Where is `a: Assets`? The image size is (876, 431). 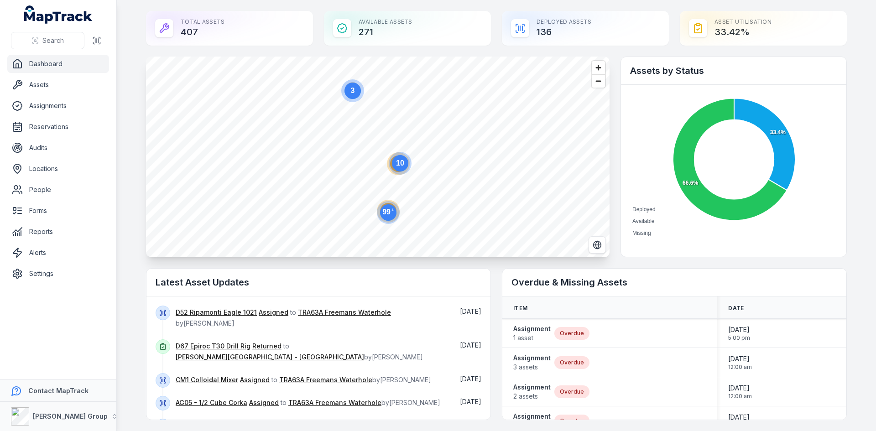 a: Assets is located at coordinates (58, 85).